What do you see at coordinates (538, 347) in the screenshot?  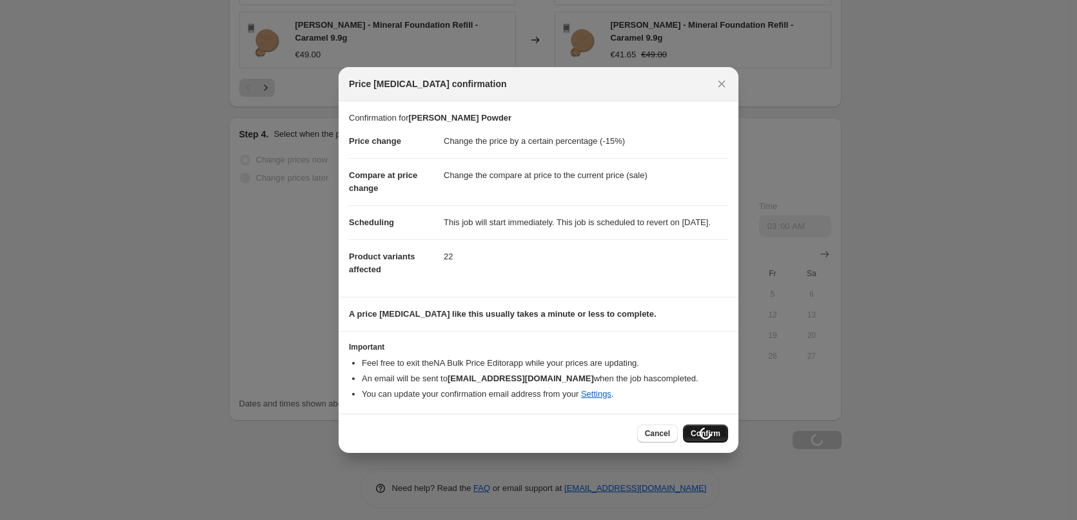 I see `h3: Important` at bounding box center [538, 347].